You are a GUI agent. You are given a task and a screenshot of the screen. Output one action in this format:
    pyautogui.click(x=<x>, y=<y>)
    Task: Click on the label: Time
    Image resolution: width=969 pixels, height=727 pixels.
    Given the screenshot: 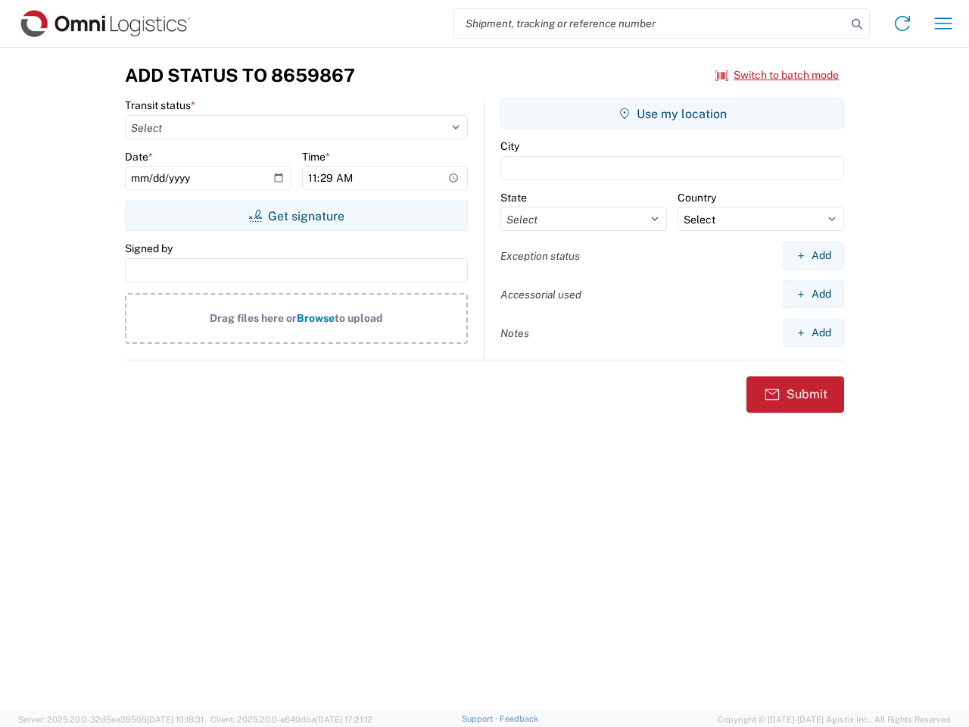 What is the action you would take?
    pyautogui.click(x=316, y=157)
    